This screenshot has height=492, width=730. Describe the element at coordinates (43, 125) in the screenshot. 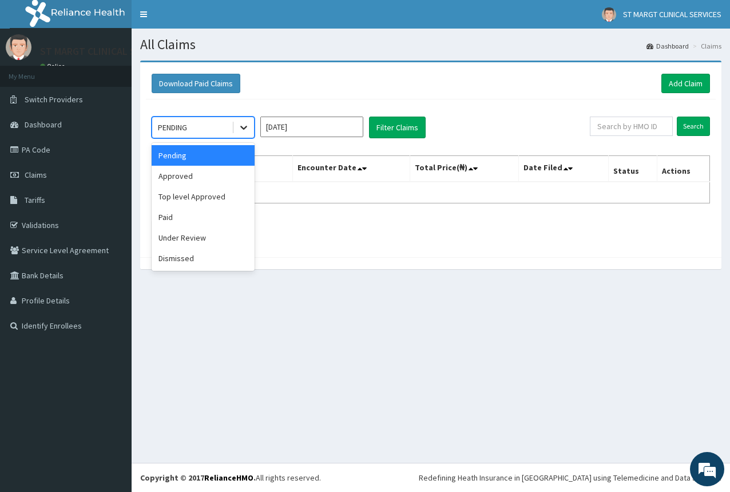

I see `span: Dashboard` at that location.